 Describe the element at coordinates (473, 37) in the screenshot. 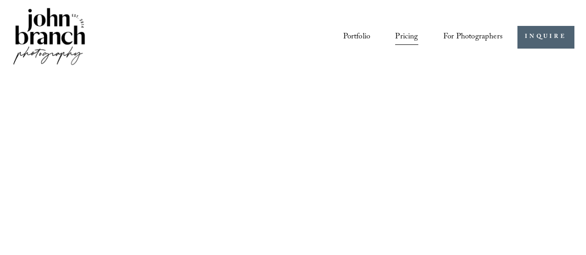

I see `a: folder dropdown` at that location.